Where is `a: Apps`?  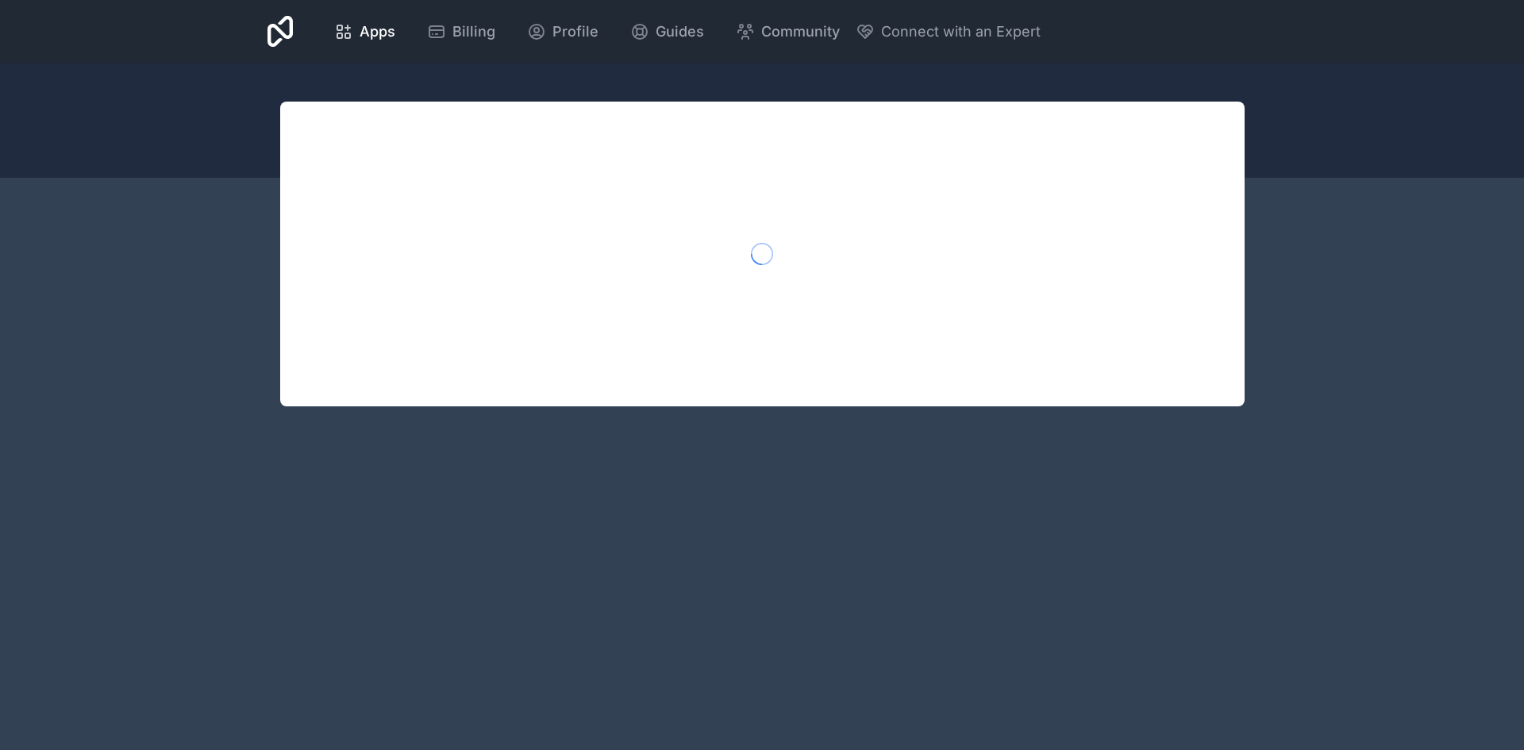 a: Apps is located at coordinates (364, 32).